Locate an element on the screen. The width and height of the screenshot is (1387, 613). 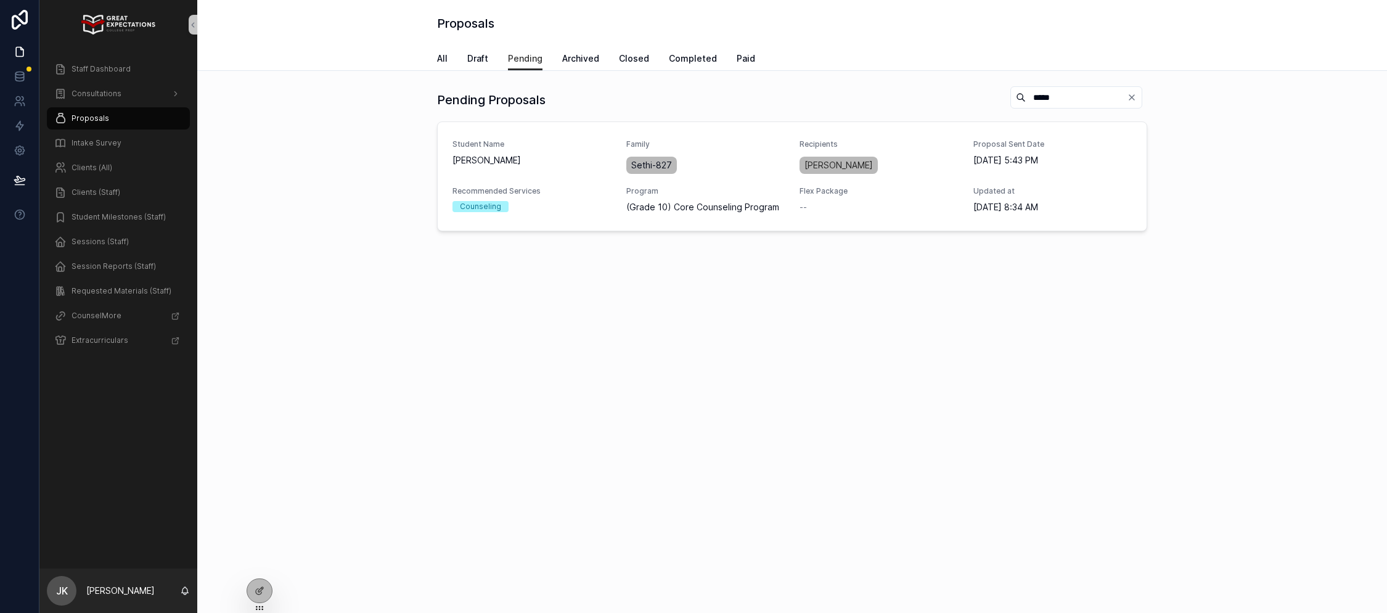
span: Draft is located at coordinates (478, 59).